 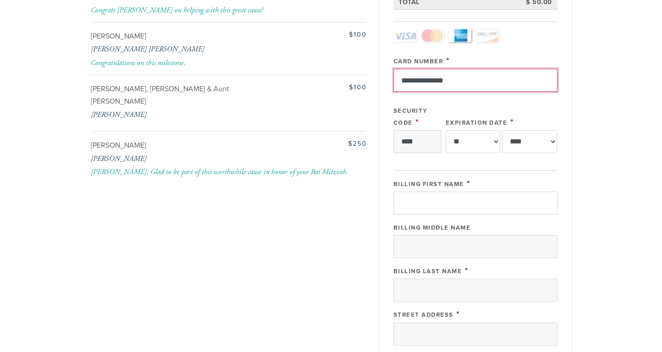 I want to click on select: Expiration Date year, so click(x=530, y=142).